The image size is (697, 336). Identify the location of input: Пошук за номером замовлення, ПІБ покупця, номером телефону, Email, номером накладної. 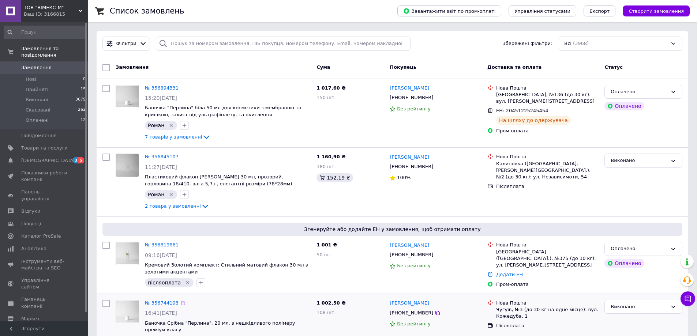
(283, 44).